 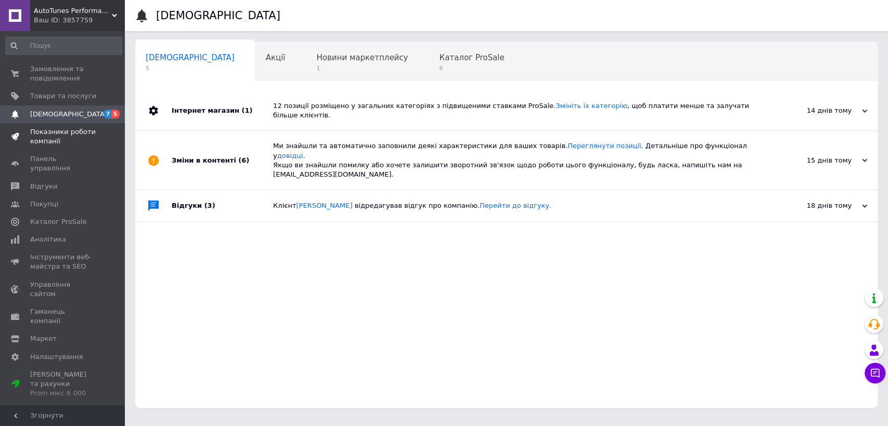 I want to click on a: Перейти до відгуку., so click(x=515, y=205).